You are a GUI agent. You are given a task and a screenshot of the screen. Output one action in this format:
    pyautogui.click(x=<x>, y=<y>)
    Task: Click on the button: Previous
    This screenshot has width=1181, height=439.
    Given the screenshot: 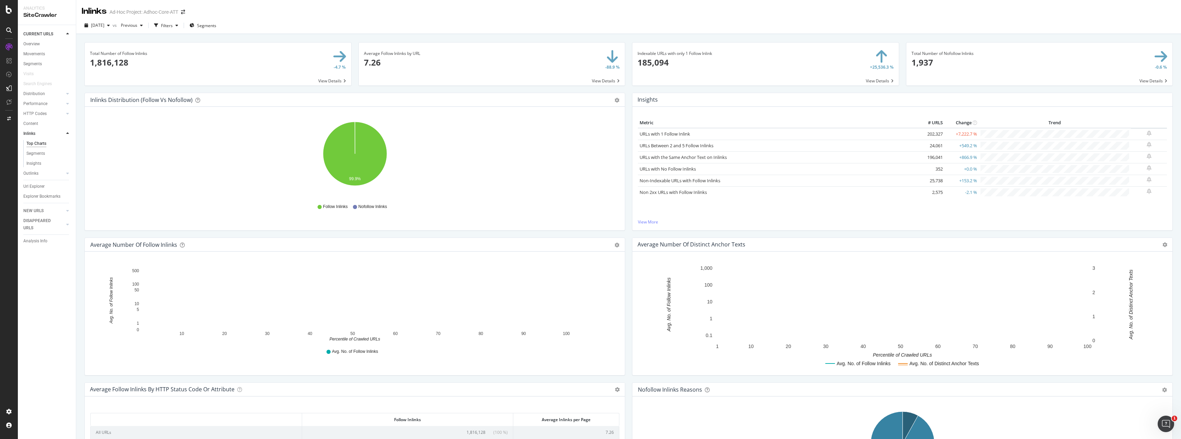 What is the action you would take?
    pyautogui.click(x=132, y=25)
    